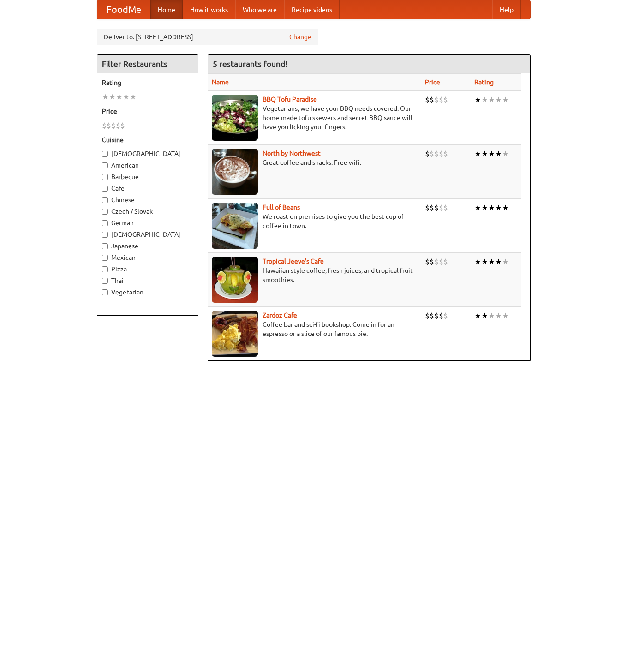  I want to click on h5: Price, so click(148, 111).